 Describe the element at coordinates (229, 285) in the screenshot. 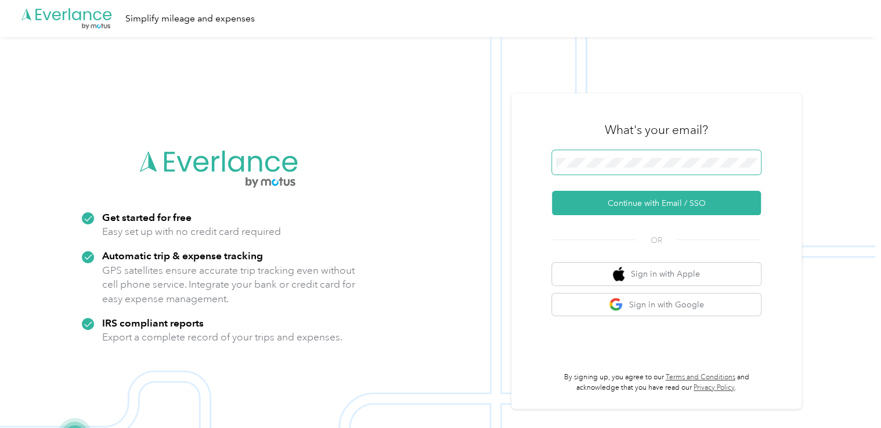

I see `p: GPS satellites ensure accurate trip tracking even without cell phone service. Integrate your bank...` at that location.